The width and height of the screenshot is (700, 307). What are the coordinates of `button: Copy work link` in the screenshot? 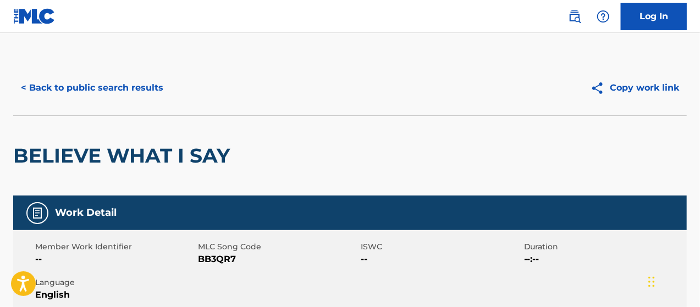 It's located at (634, 88).